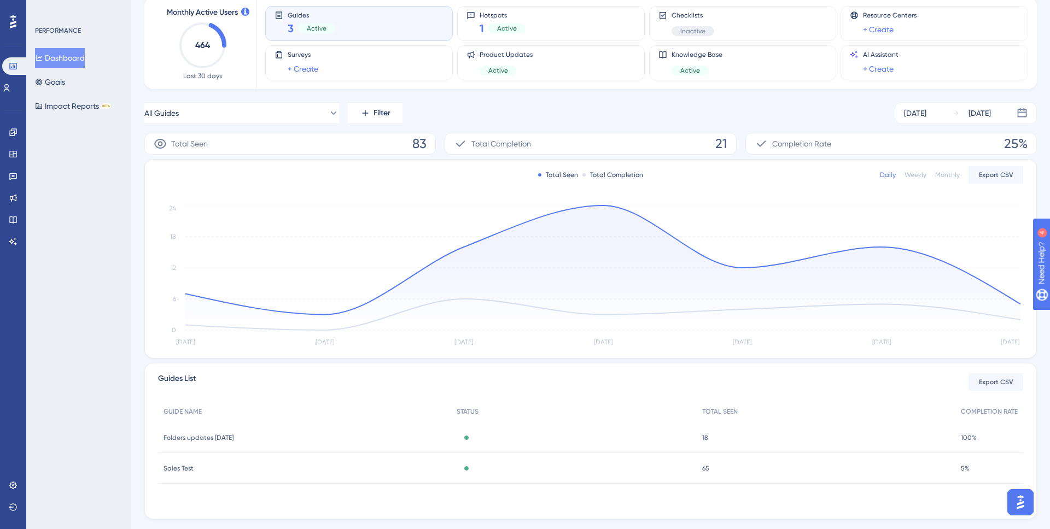 The height and width of the screenshot is (529, 1050). Describe the element at coordinates (881, 55) in the screenshot. I see `span: AI Assistant` at that location.